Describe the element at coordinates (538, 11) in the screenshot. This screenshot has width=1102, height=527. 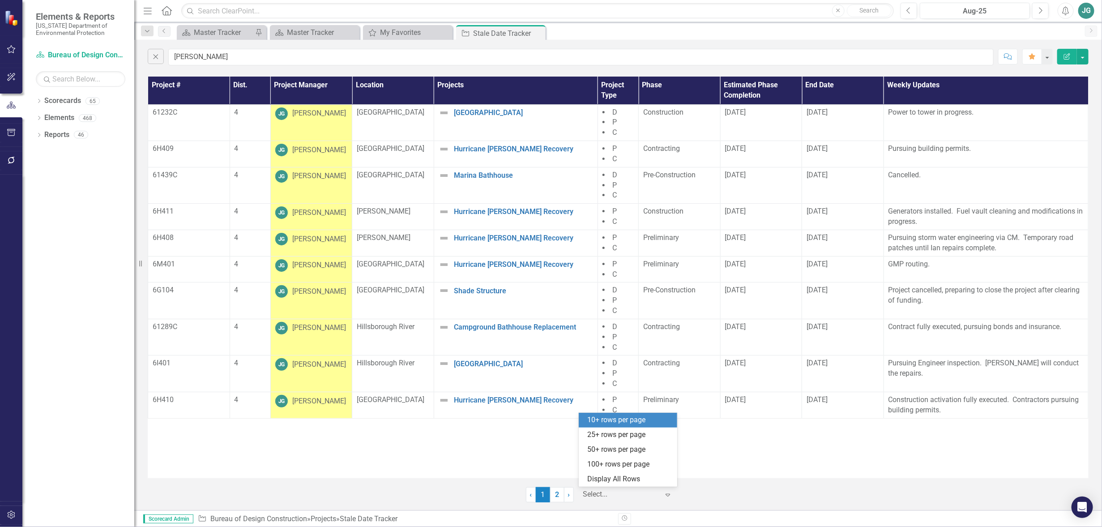
I see `input: Search ClearPoint...` at that location.